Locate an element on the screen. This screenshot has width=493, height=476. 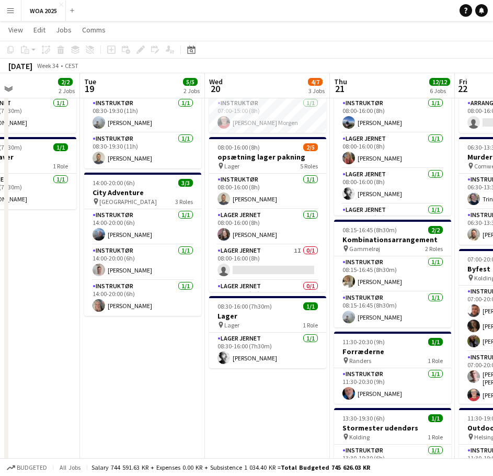
span: 08:30-16:00 (7h30m) is located at coordinates (245, 306).